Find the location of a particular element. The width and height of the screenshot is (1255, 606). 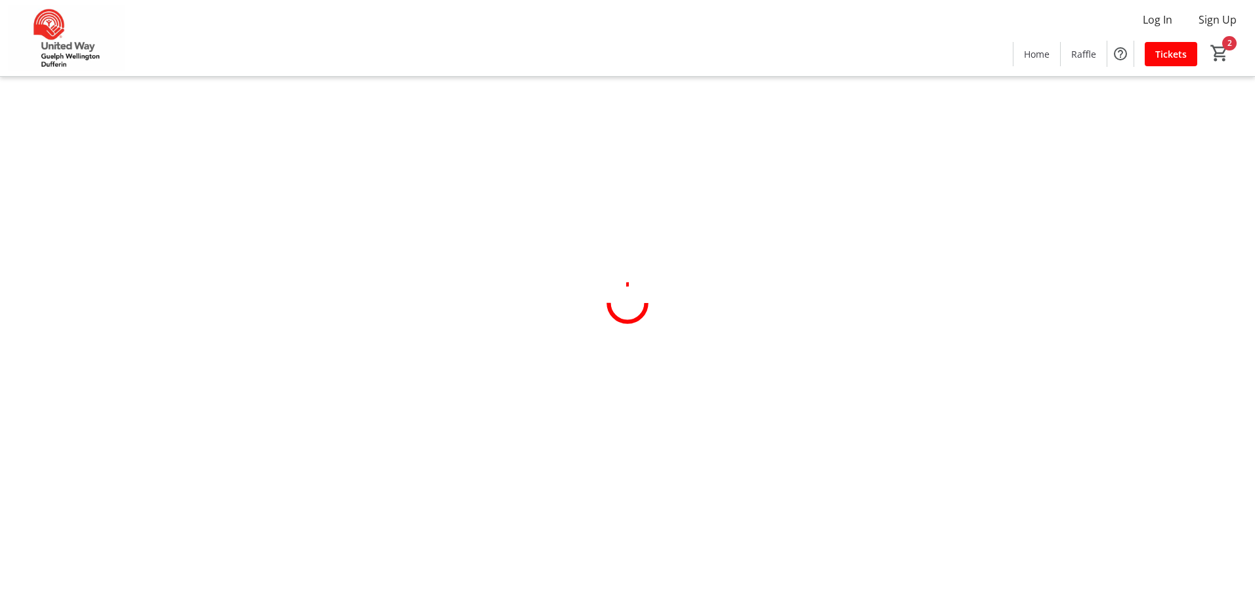

button: Cart is located at coordinates (1220, 53).